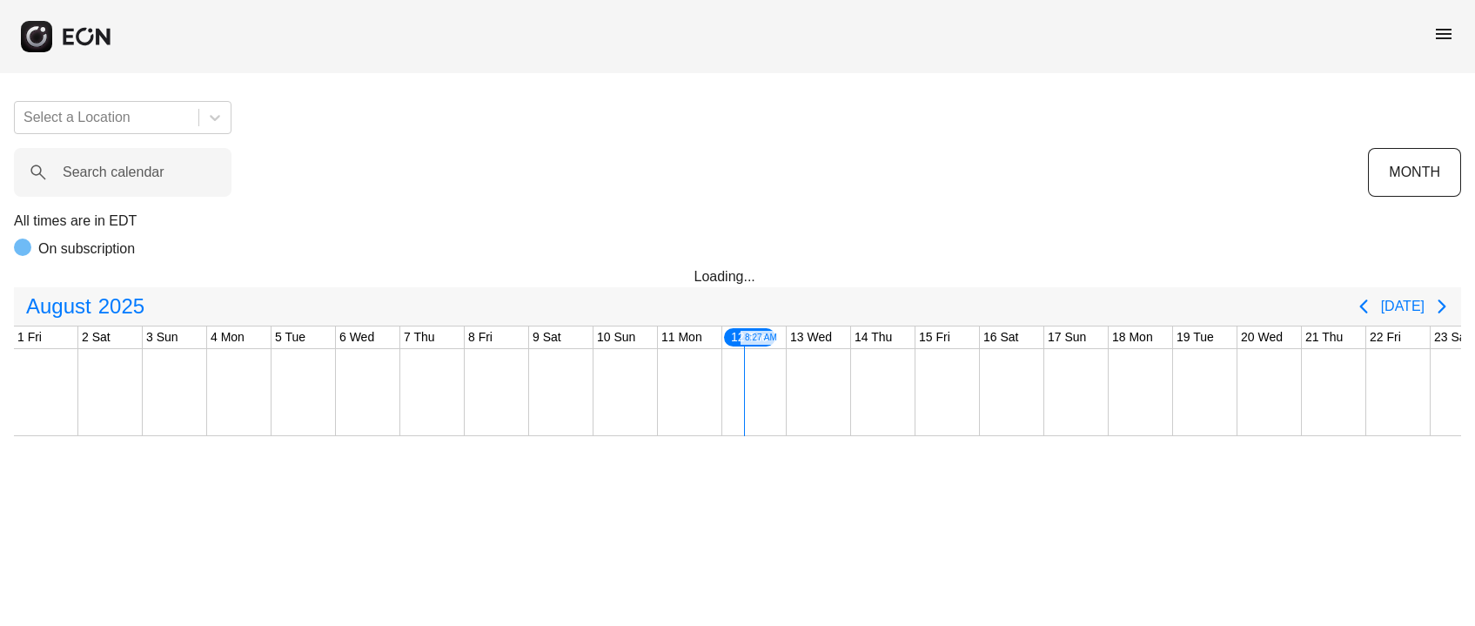 This screenshot has width=1475, height=626. I want to click on button: Previous page, so click(1364, 306).